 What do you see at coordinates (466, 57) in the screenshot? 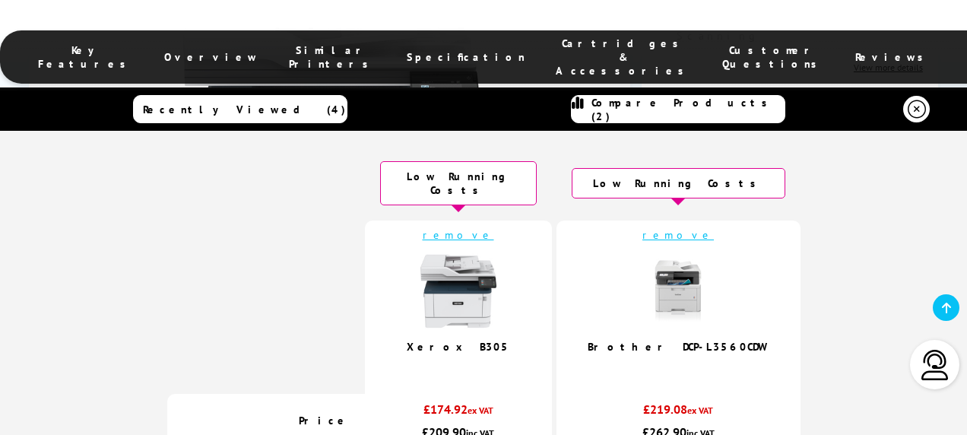
I see `span: Specification` at bounding box center [466, 57].